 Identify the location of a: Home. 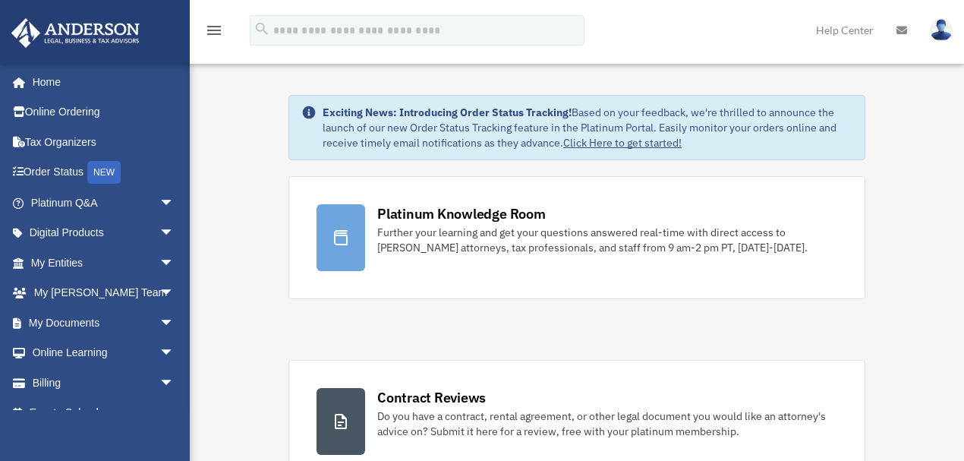
(100, 82).